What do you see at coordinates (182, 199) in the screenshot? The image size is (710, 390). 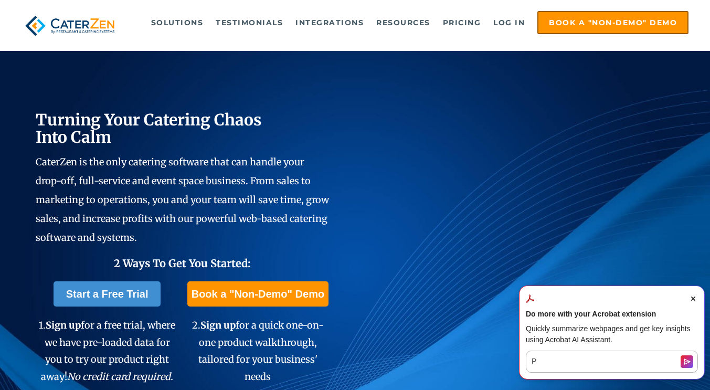 I see `span: CaterZen is the only catering software that can handle your drop-off, full-service and event spac...` at bounding box center [182, 199].